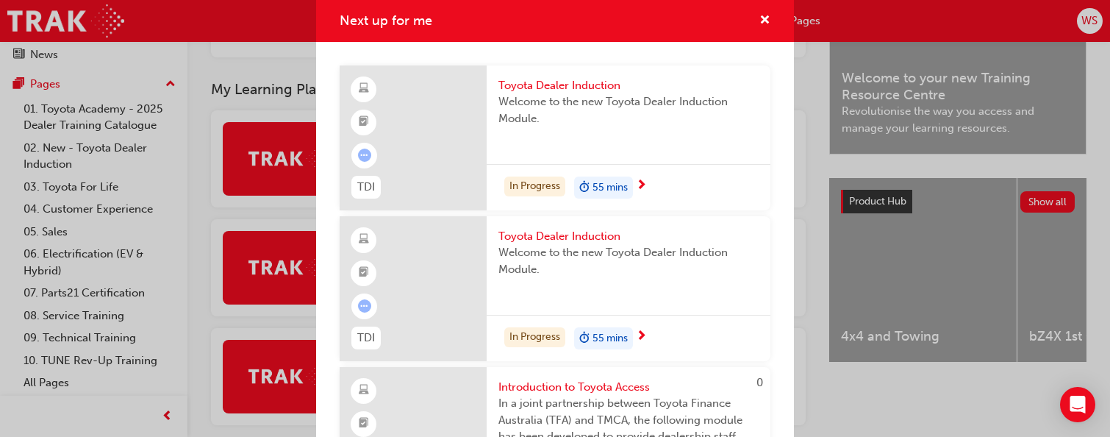 Image resolution: width=1110 pixels, height=437 pixels. I want to click on span: Next up for me, so click(386, 21).